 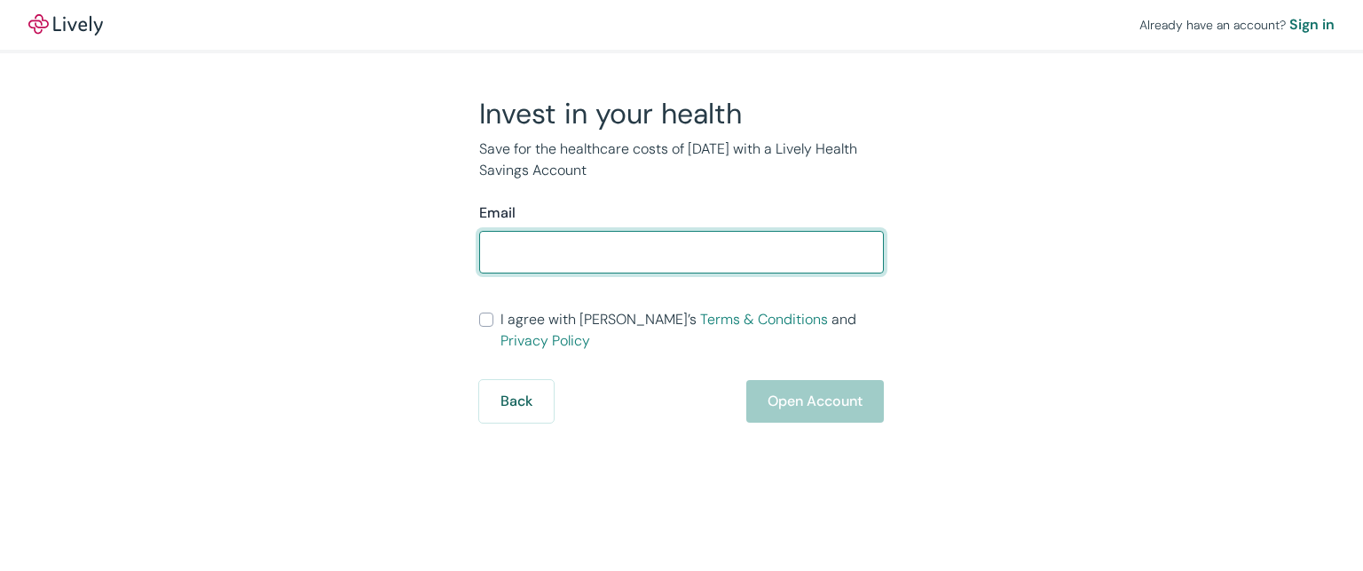 What do you see at coordinates (682, 114) in the screenshot?
I see `h2: Invest in your health` at bounding box center [682, 114].